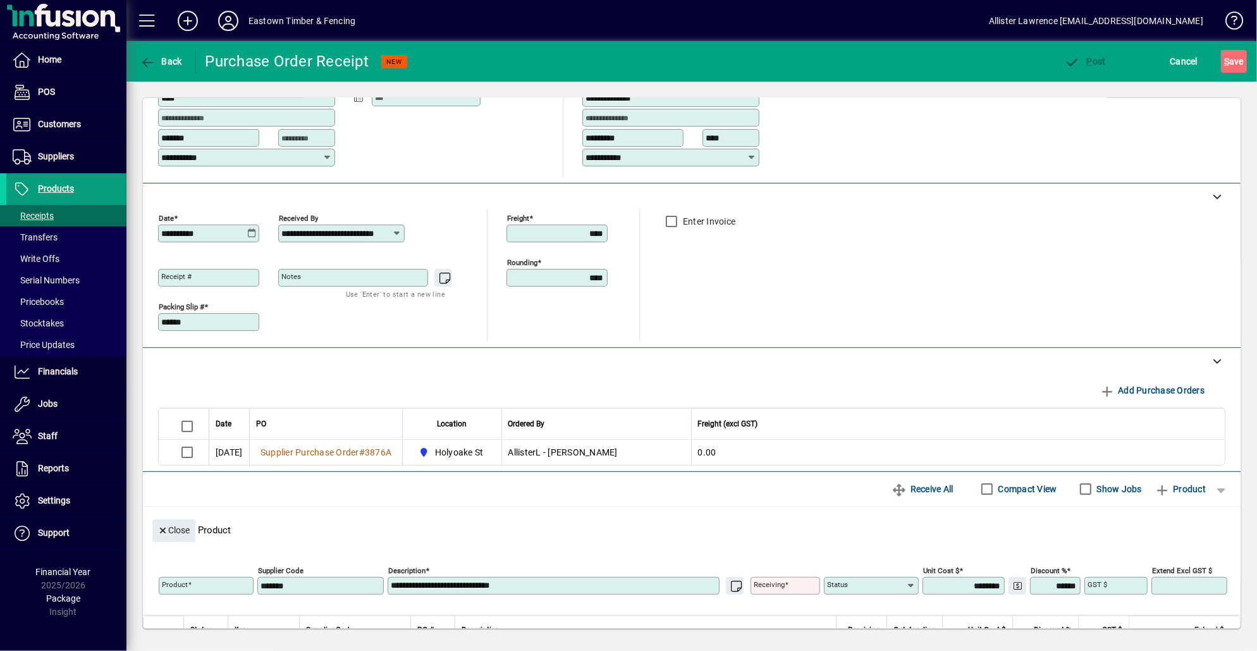 This screenshot has width=1257, height=651. Describe the element at coordinates (326, 452) in the screenshot. I see `a: Supplier Purchase Order#3876A` at that location.